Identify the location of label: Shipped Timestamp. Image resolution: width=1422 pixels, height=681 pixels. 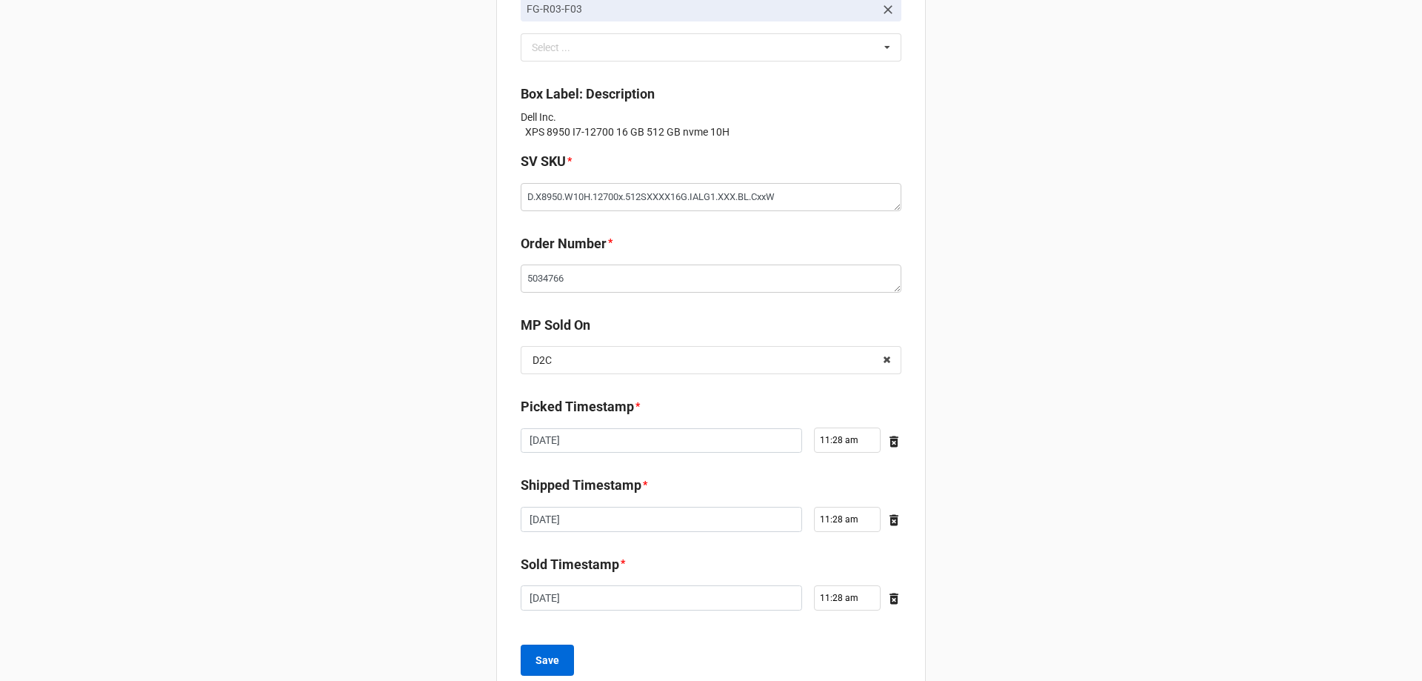
(581, 485).